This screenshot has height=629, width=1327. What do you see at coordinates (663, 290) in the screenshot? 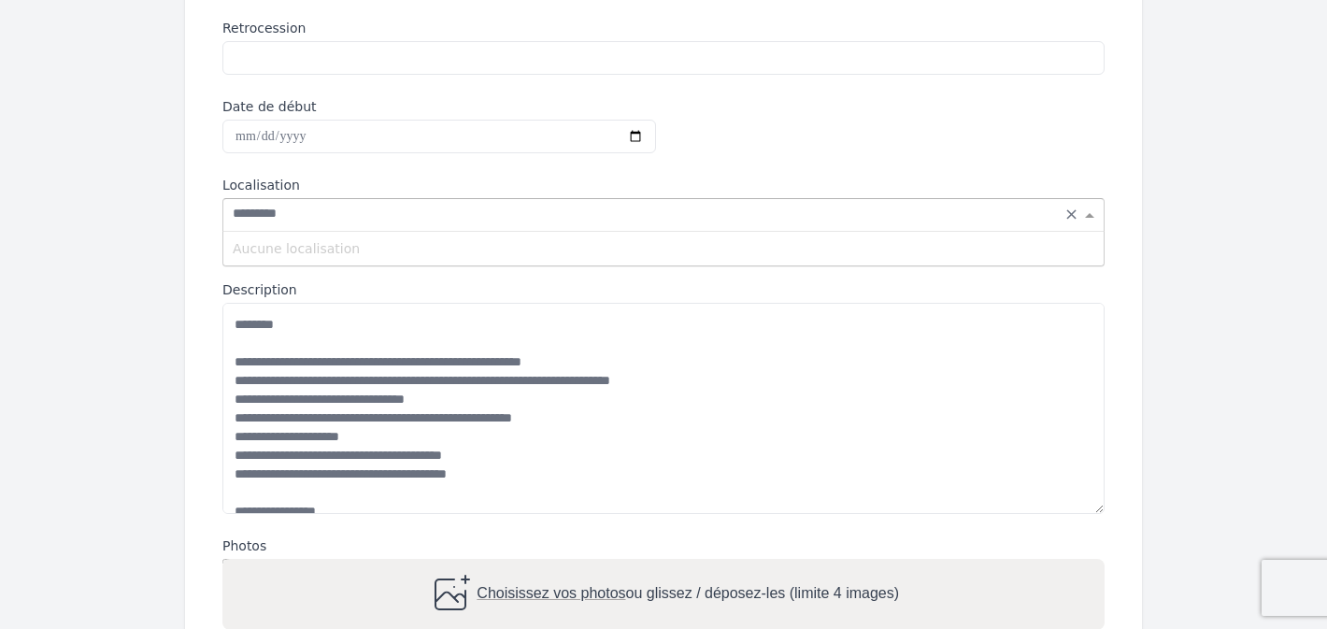
I see `label: Description` at bounding box center [663, 290].